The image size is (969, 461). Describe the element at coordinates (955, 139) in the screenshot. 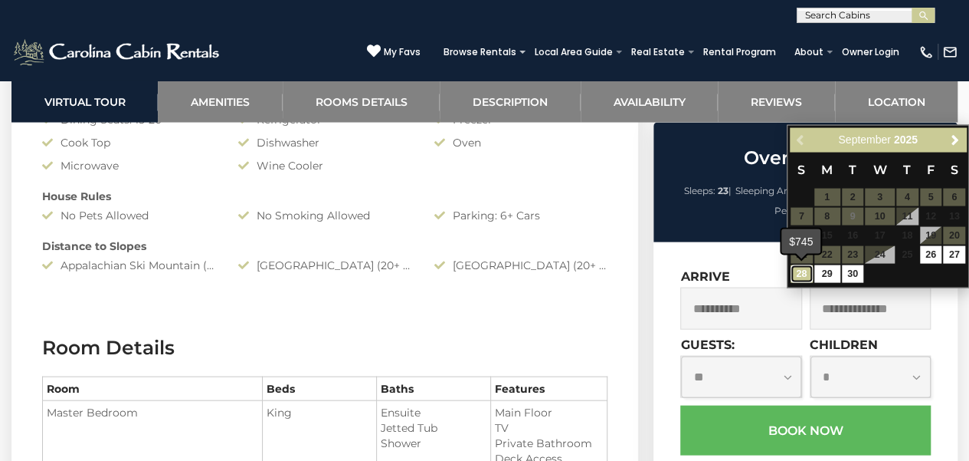

I see `a: Next` at that location.